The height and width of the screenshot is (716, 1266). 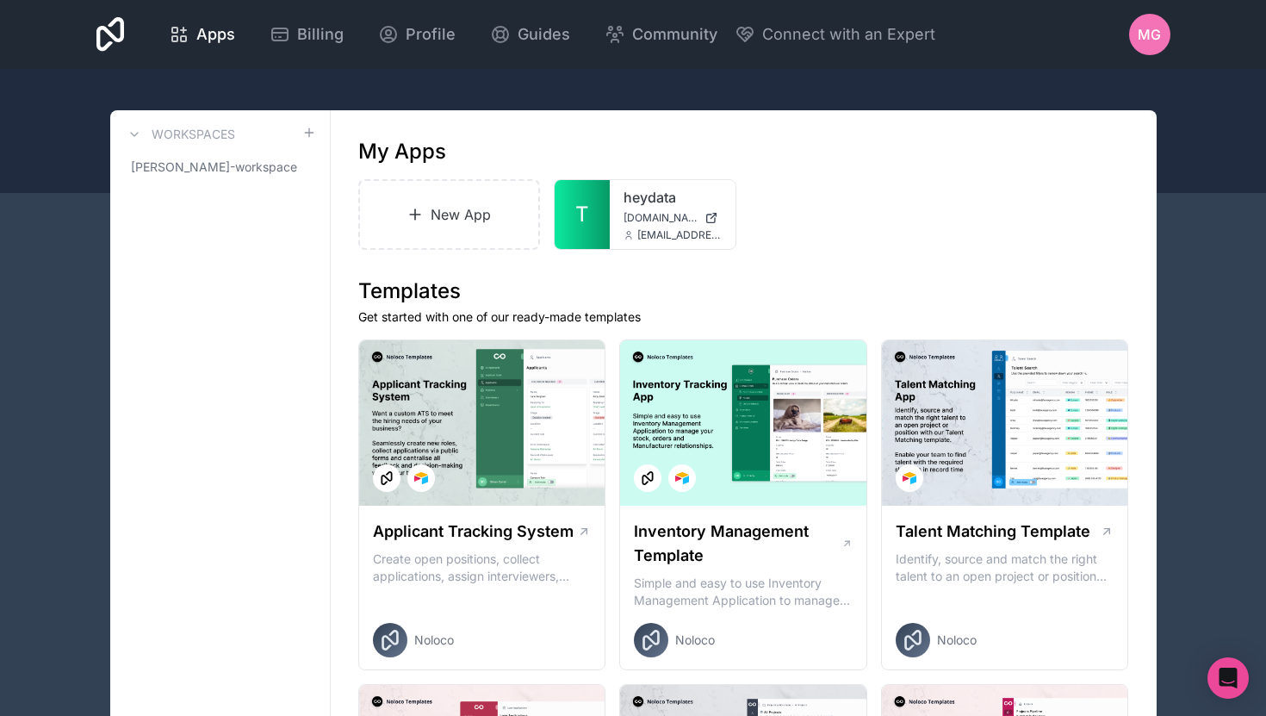 I want to click on a: Apps, so click(x=202, y=34).